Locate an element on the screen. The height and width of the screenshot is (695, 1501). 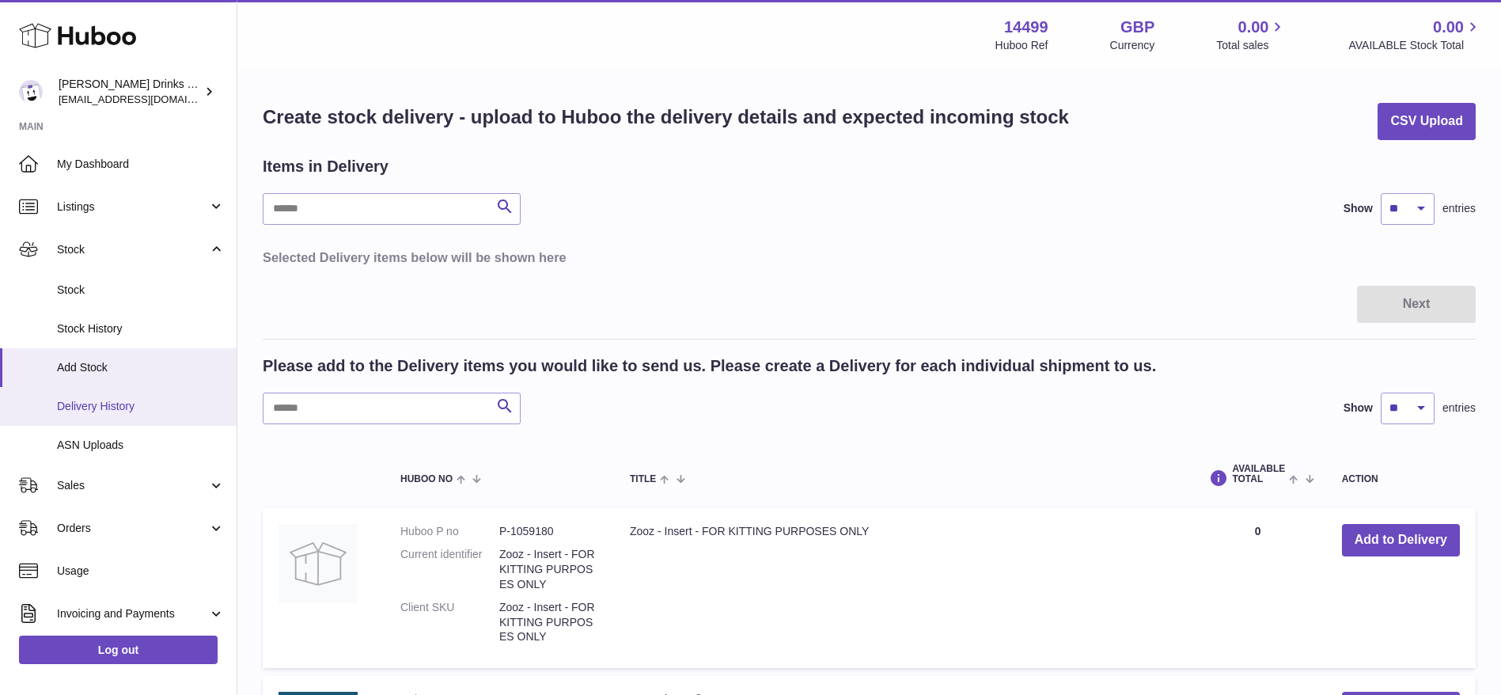
h2: Please add to the Delivery items you would like to send us. Please create a Delivery for each ind... is located at coordinates (709, 366).